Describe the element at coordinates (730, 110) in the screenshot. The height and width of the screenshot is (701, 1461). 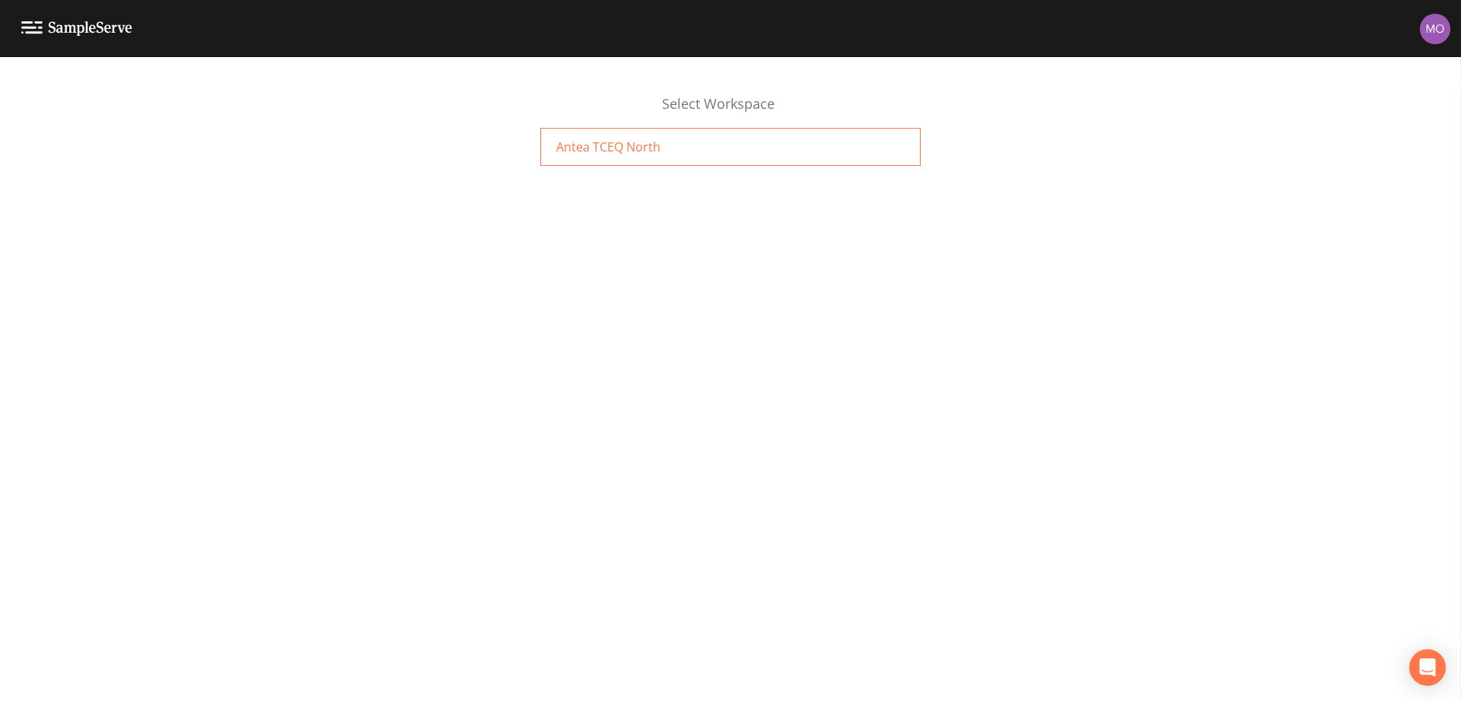
I see `div: Select Workspace` at that location.